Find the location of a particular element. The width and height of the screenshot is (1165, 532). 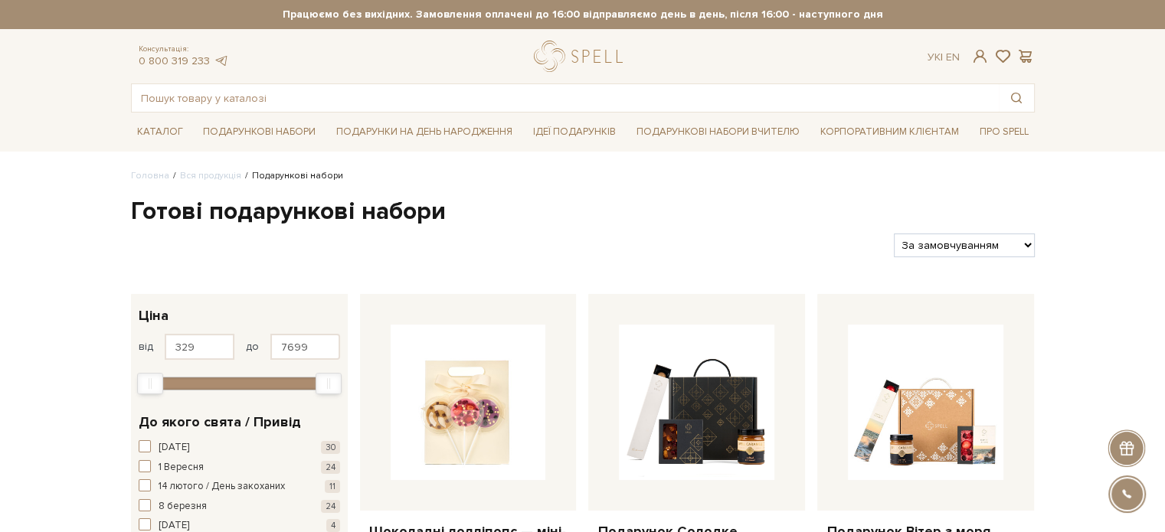

a: Корпоративним клієнтам is located at coordinates (889, 132).